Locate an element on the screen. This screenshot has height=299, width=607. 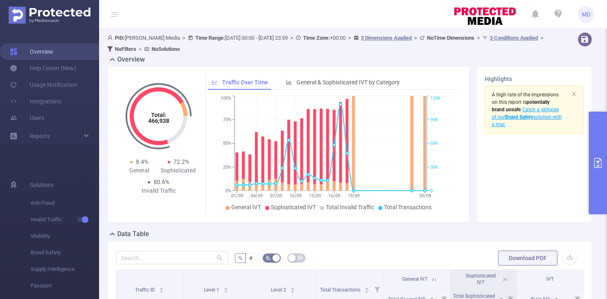
tspan: 50% is located at coordinates (227, 143).